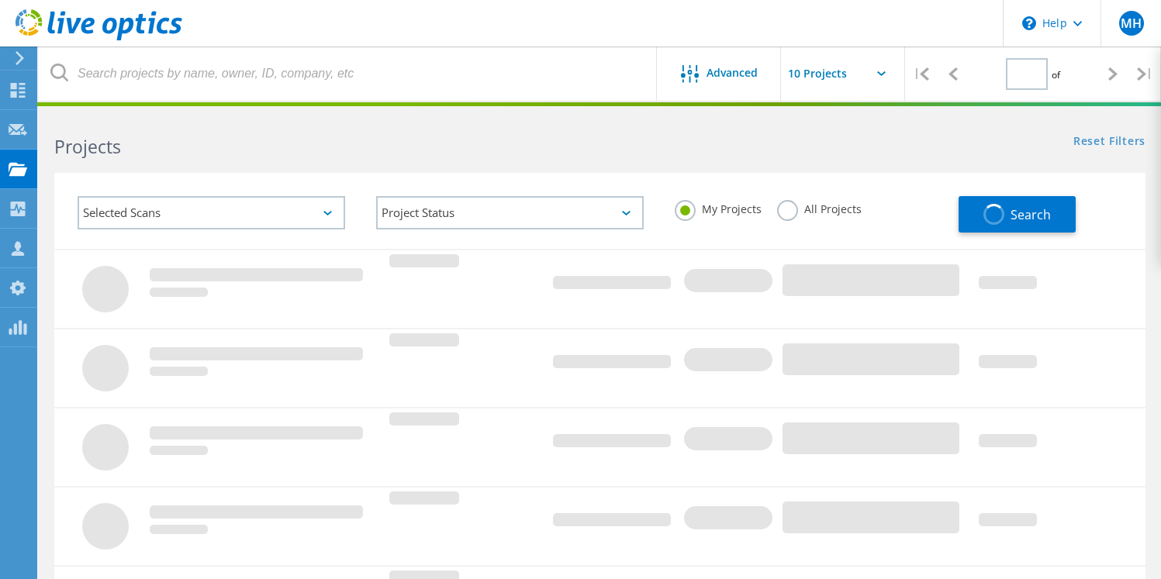 This screenshot has height=579, width=1161. Describe the element at coordinates (1109, 142) in the screenshot. I see `a: Reset Filters` at that location.